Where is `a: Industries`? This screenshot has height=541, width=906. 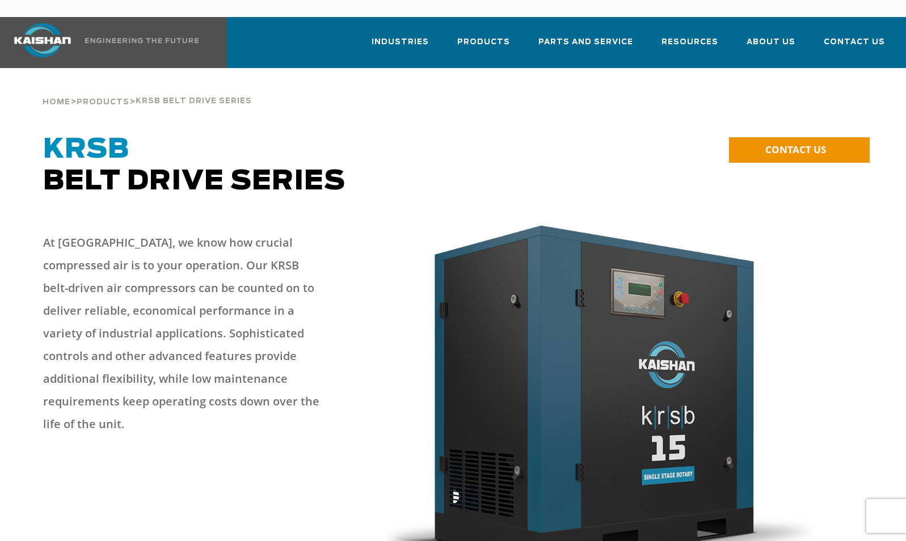 a: Industries is located at coordinates (400, 46).